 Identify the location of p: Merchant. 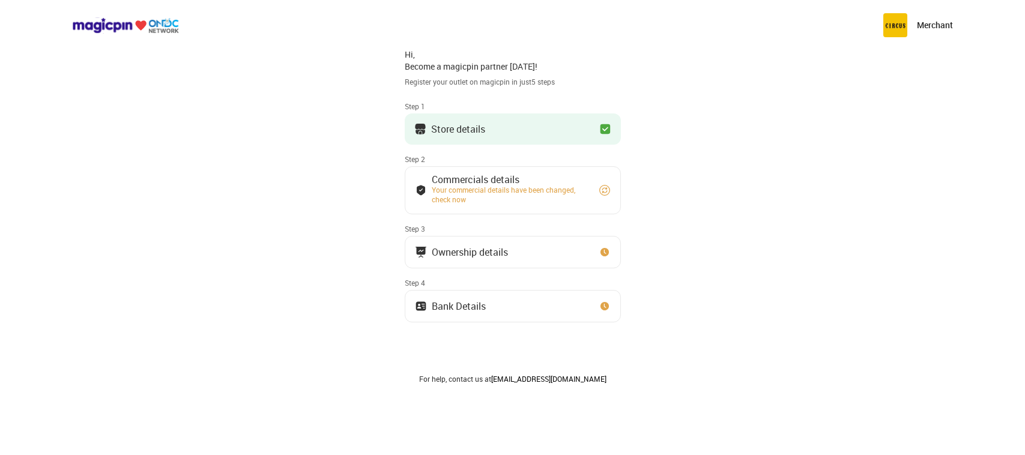
(935, 25).